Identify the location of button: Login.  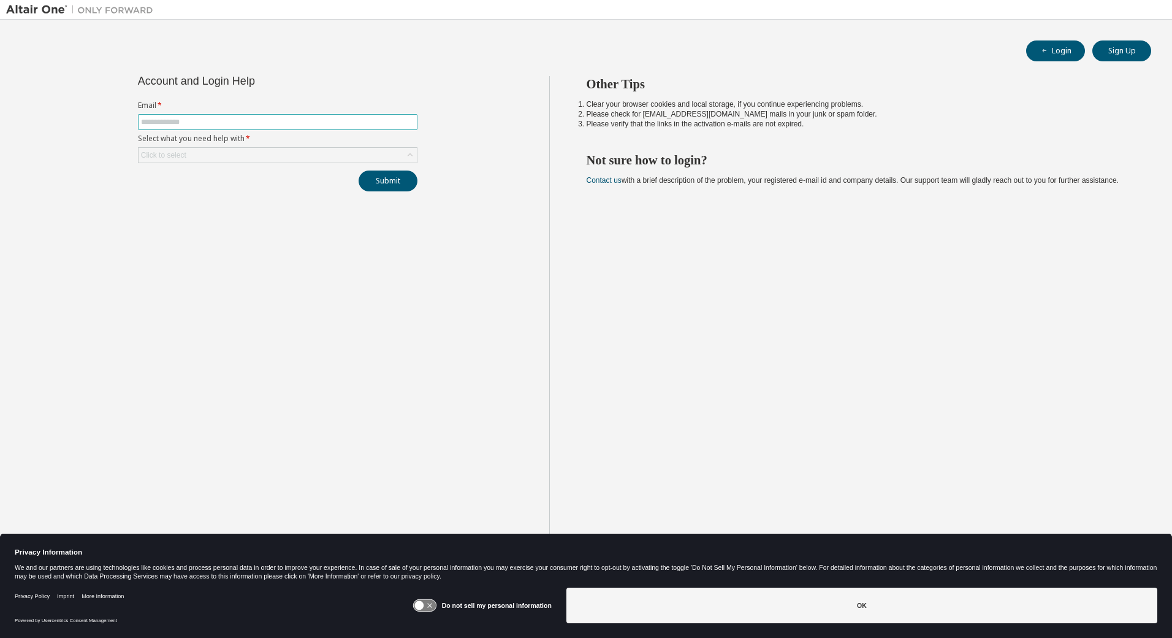
(1056, 51).